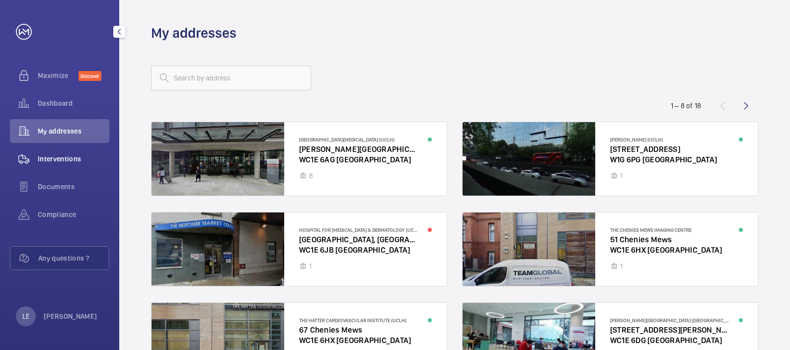 Image resolution: width=790 pixels, height=350 pixels. I want to click on span: My addresses, so click(73, 131).